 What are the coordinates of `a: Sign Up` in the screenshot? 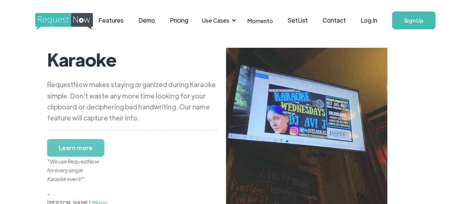 It's located at (414, 20).